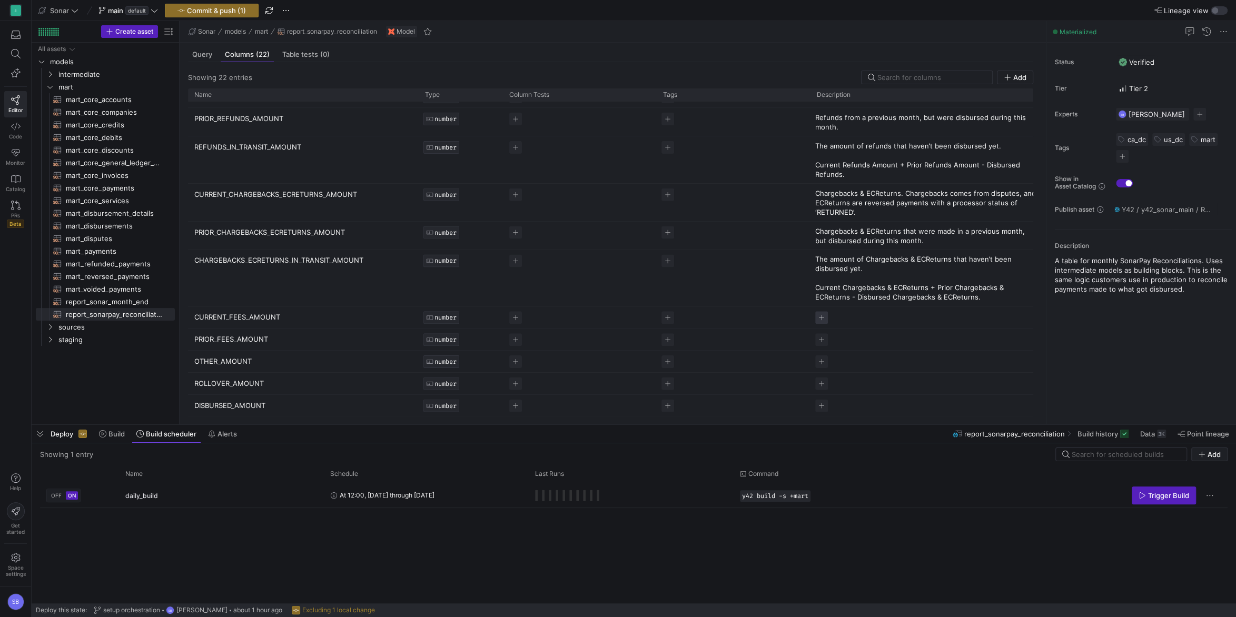 This screenshot has height=617, width=1236. Describe the element at coordinates (926, 122) in the screenshot. I see `p: Refunds from a previous month, but were disbursed during this month.` at that location.